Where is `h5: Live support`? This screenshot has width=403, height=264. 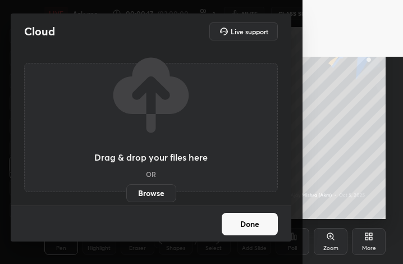
h5: Live support is located at coordinates (249, 31).